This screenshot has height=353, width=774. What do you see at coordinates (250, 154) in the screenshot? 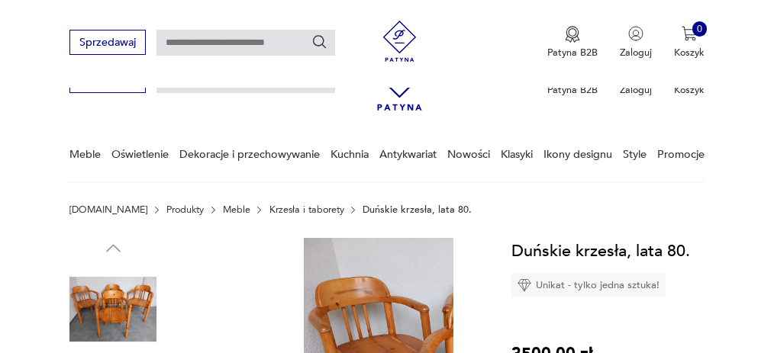
I see `a: Dekoracje i przechowywanie` at bounding box center [250, 154].